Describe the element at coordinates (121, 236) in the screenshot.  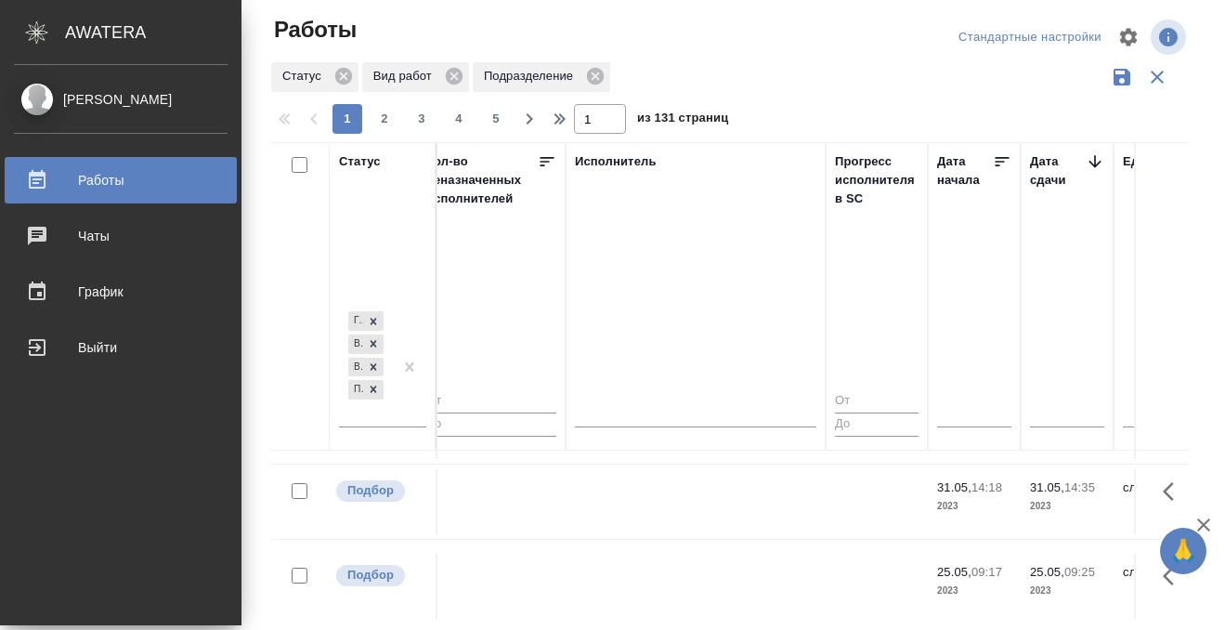
I see `div: Чаты` at that location.